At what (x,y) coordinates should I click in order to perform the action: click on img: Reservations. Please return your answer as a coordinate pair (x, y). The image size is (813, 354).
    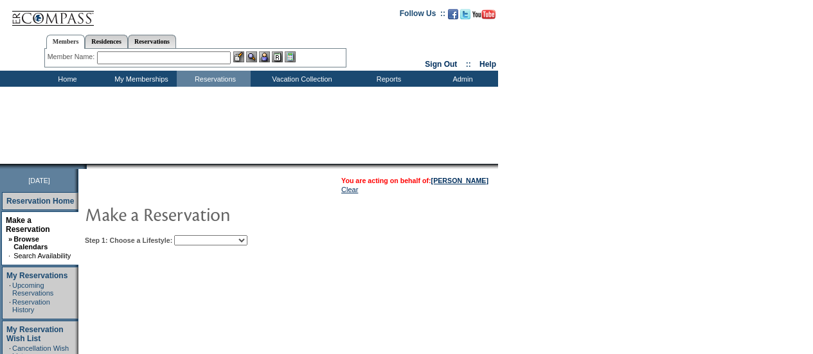
    Looking at the image, I should click on (277, 57).